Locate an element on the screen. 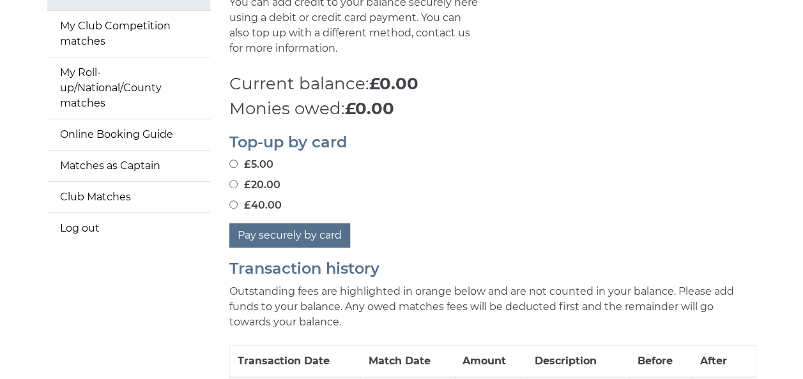 The width and height of the screenshot is (803, 379). th: After is located at coordinates (724, 362).